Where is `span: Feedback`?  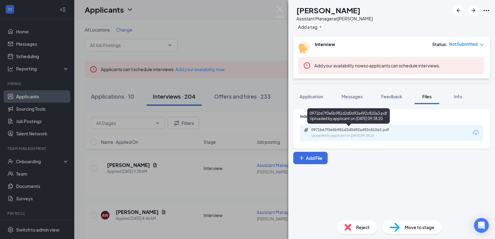 span: Feedback is located at coordinates (392, 97).